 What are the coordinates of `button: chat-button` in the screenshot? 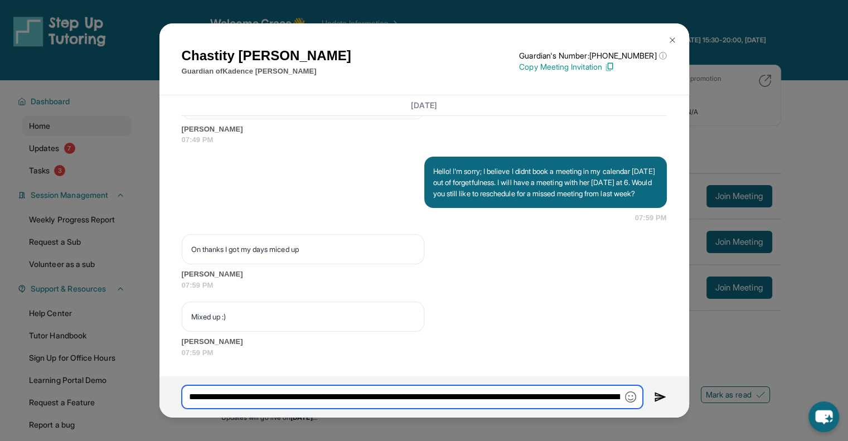 It's located at (823, 416).